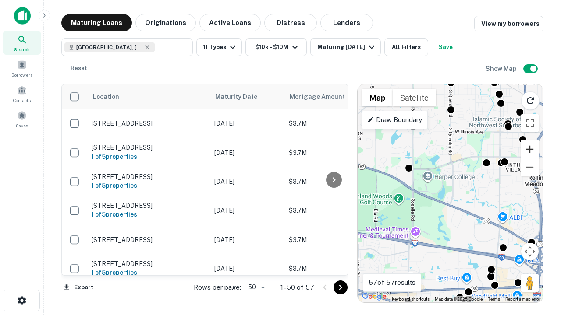 The height and width of the screenshot is (315, 561). Describe the element at coordinates (347, 23) in the screenshot. I see `button: Lenders` at that location.